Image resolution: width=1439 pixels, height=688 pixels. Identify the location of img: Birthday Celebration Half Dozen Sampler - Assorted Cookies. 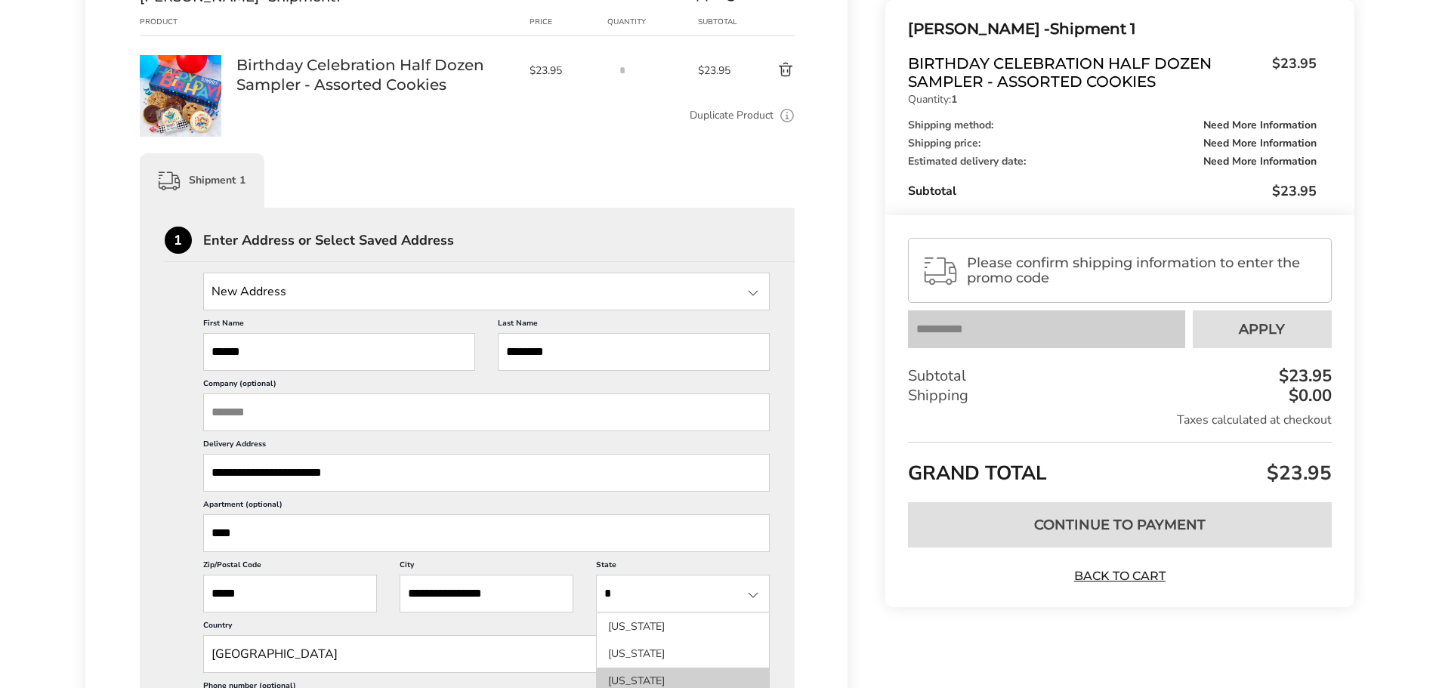
(181, 96).